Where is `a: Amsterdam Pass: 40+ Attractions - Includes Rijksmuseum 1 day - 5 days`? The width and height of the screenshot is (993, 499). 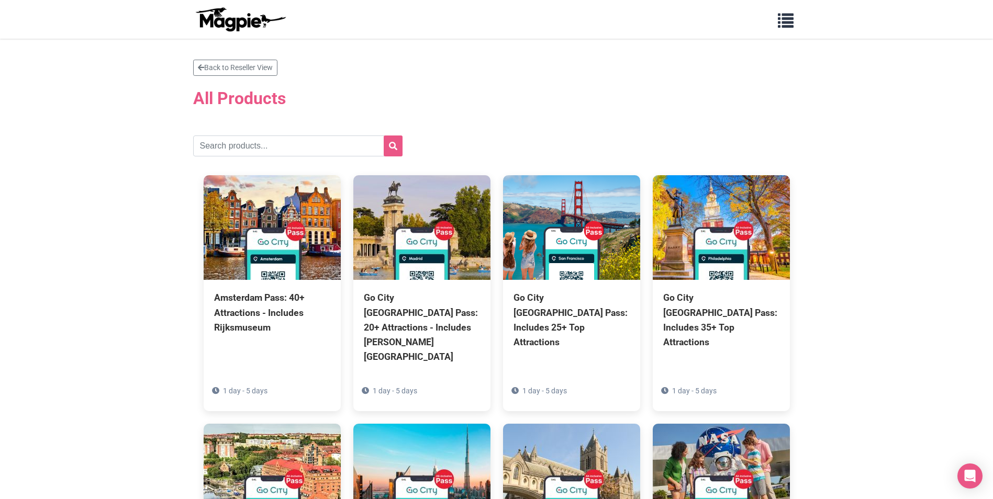
a: Amsterdam Pass: 40+ Attractions - Includes Rijksmuseum 1 day - 5 days is located at coordinates (272, 279).